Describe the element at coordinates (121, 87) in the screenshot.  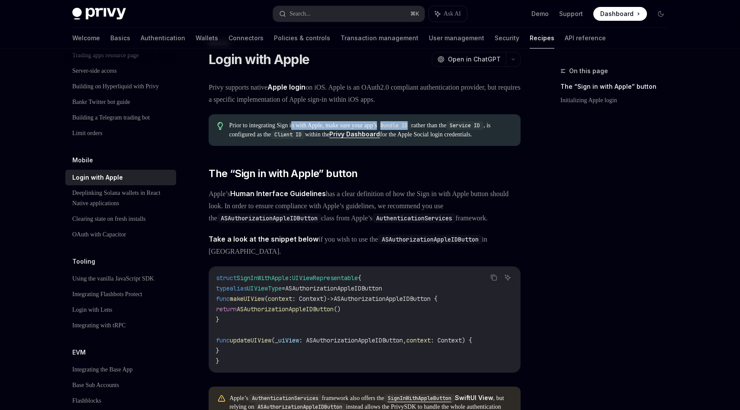
I see `a: Building on Hyperliquid with Privy` at that location.